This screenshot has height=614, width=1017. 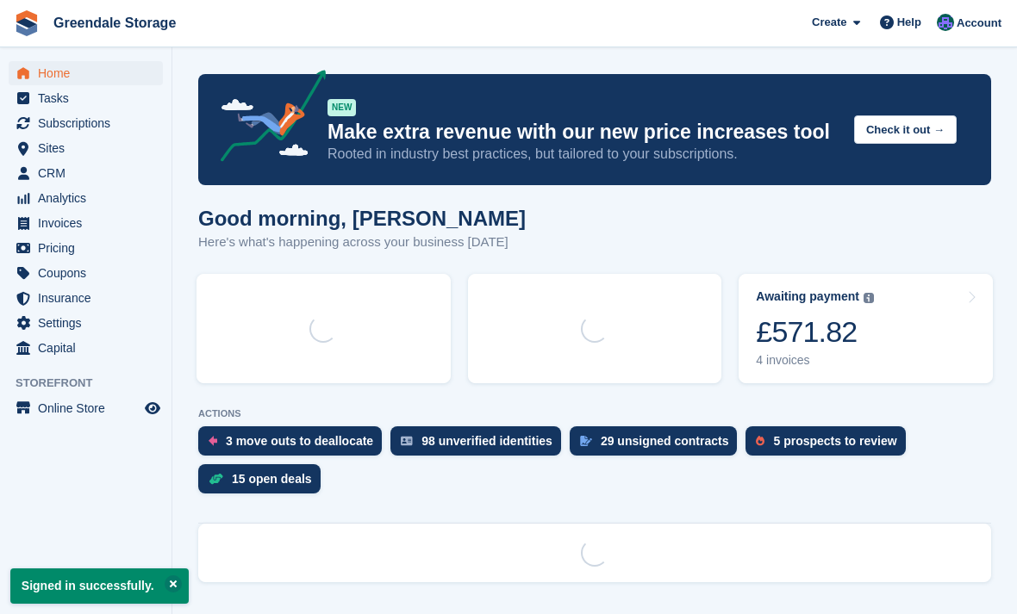 What do you see at coordinates (909, 22) in the screenshot?
I see `span: Help` at bounding box center [909, 22].